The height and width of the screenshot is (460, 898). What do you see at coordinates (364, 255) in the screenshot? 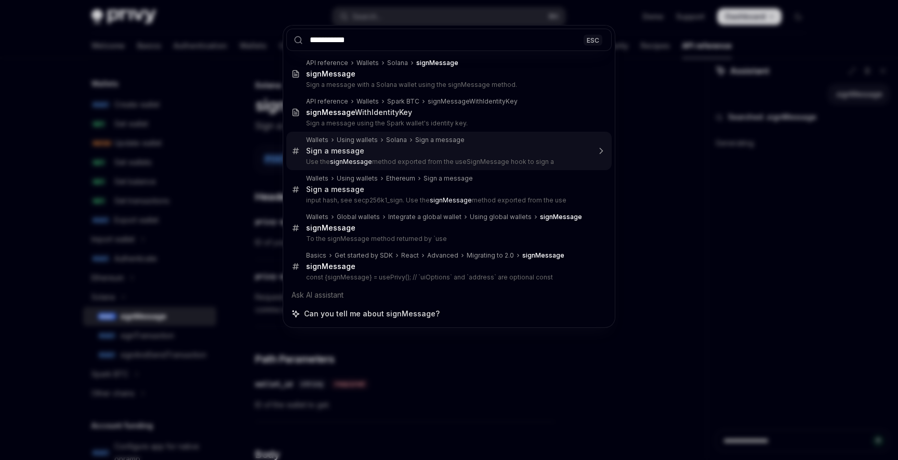
I see `div: Get started by SDK` at bounding box center [364, 255].